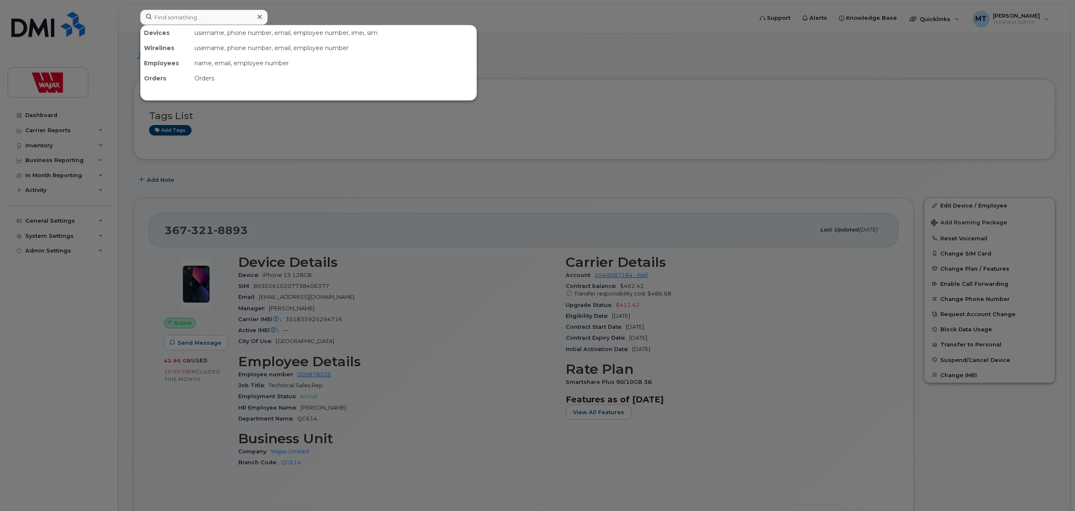  What do you see at coordinates (166, 33) in the screenshot?
I see `div: Devices` at bounding box center [166, 33].